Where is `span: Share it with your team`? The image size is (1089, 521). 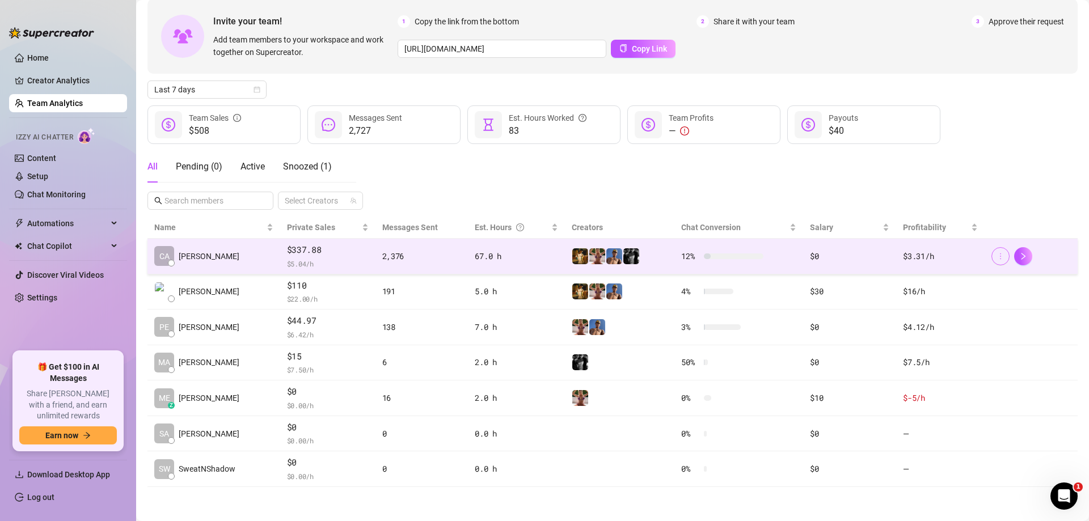
span: Share it with your team is located at coordinates (754, 22).